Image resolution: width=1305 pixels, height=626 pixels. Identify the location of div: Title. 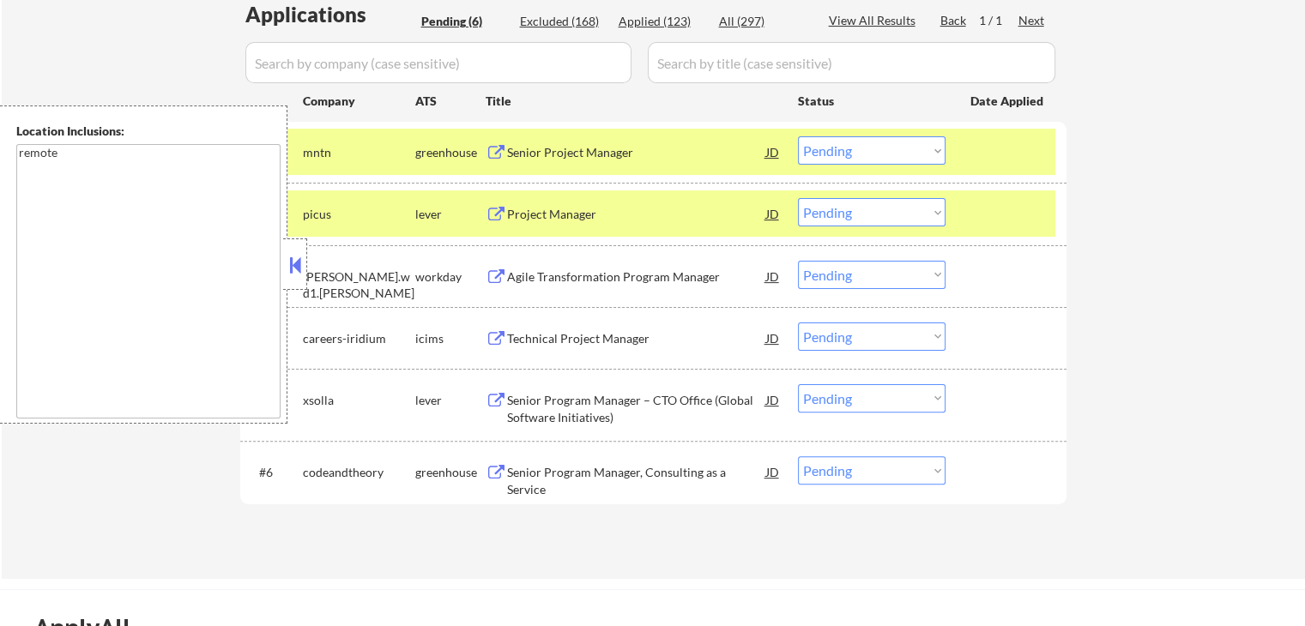
(633, 101).